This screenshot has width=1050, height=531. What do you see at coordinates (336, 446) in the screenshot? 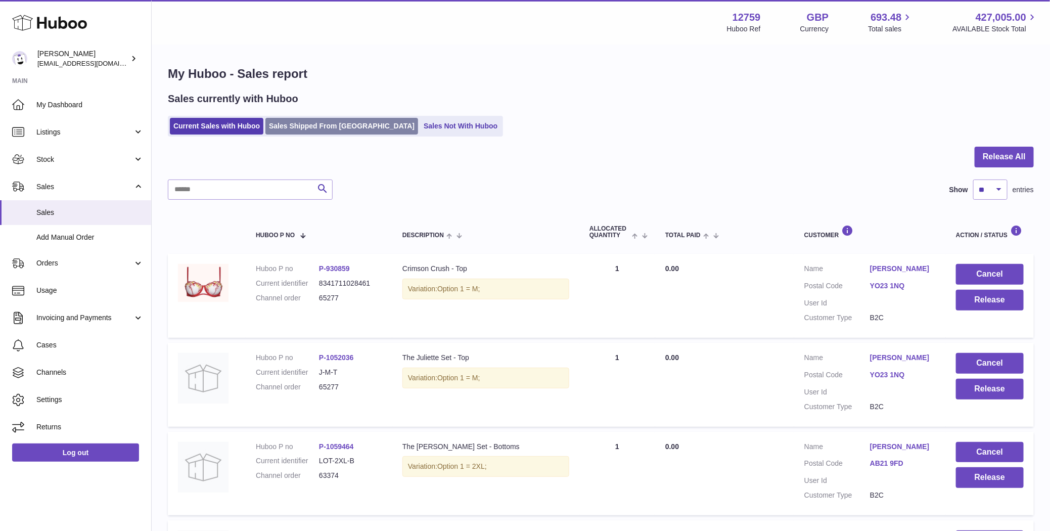
I see `a: P-1059464` at bounding box center [336, 446].